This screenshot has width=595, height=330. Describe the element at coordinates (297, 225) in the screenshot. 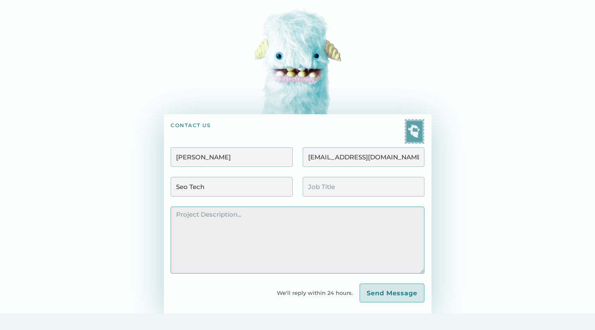

I see `form: Contact Form` at that location.